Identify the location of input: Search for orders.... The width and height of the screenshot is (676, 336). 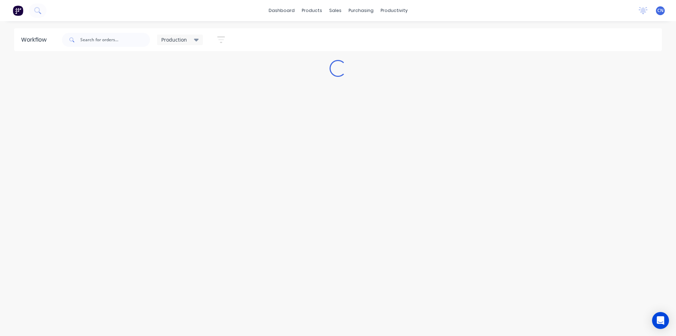
(115, 40).